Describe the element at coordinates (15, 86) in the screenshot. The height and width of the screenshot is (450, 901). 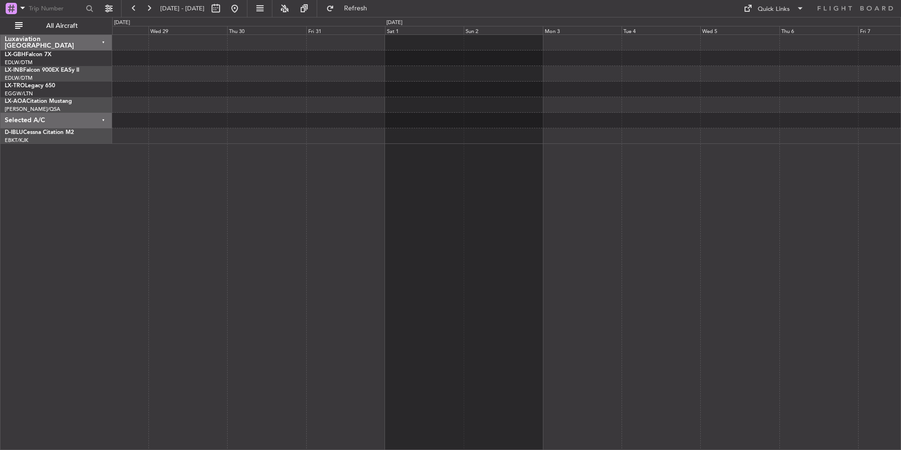
I see `span: LX-TRO` at that location.